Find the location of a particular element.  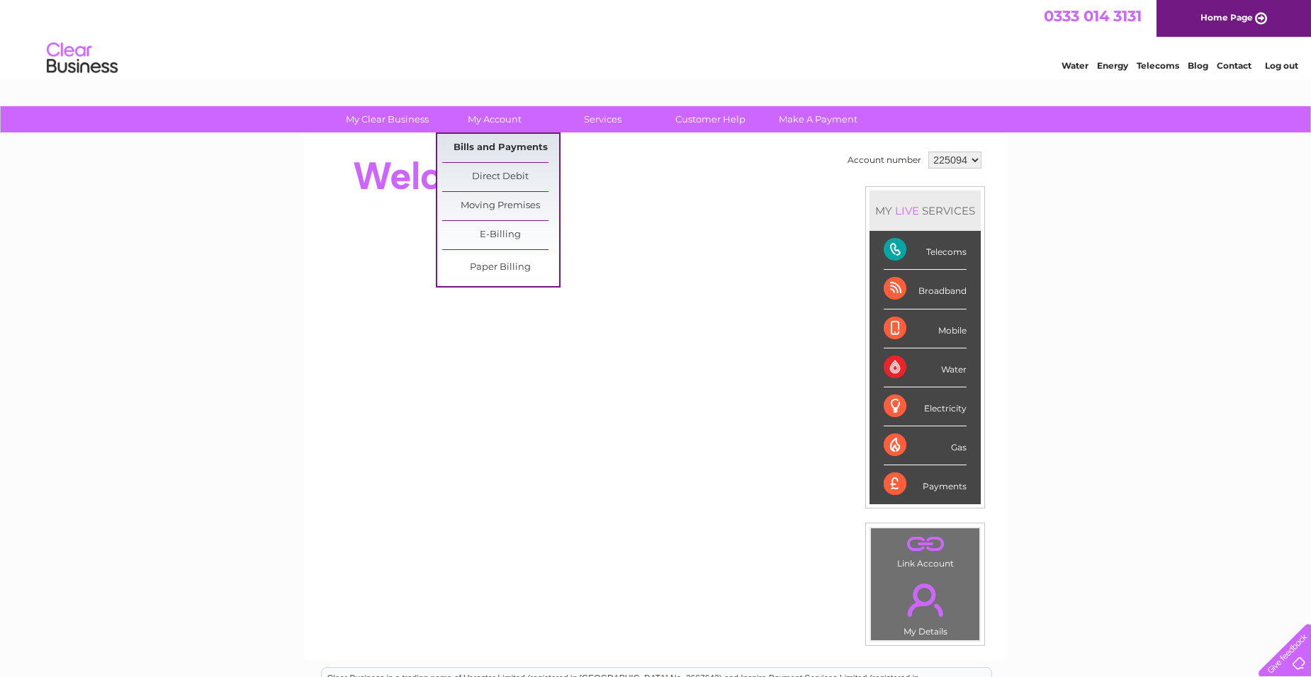

div: Telecoms is located at coordinates (925, 250).